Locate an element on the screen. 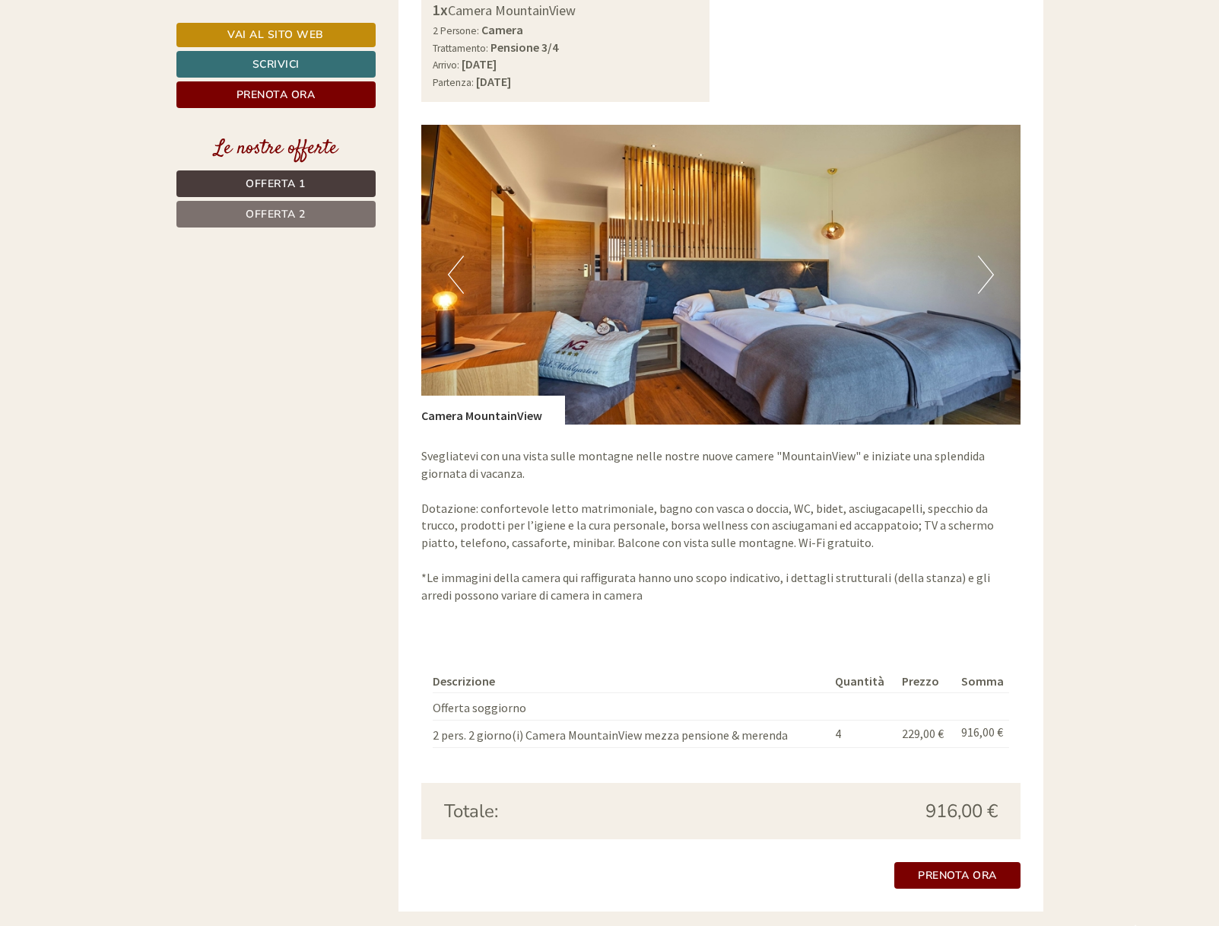 The height and width of the screenshot is (926, 1219). div: domenica is located at coordinates (300, 24).